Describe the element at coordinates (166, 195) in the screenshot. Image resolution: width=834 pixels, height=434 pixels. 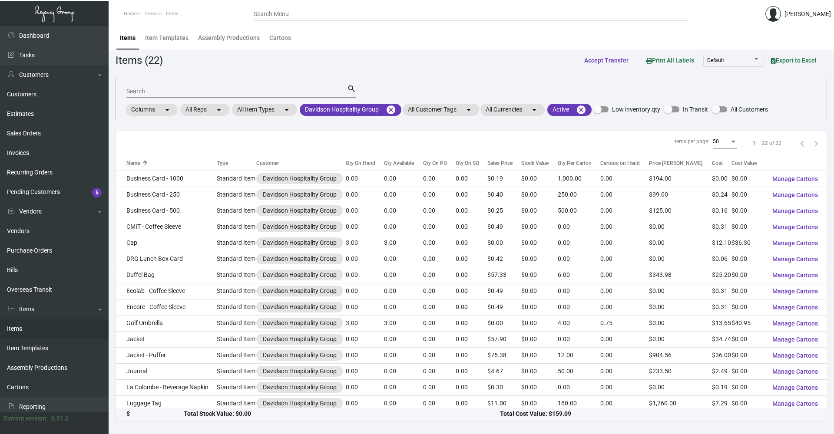
I see `td: Business Card - 250` at that location.